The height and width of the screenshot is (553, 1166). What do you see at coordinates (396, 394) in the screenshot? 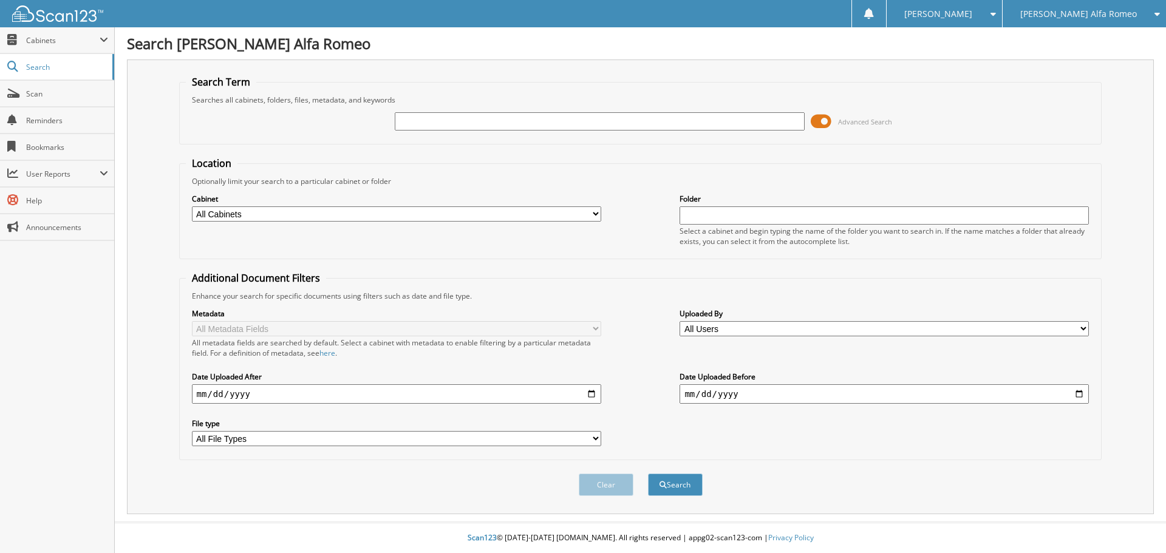
I see `input: start` at bounding box center [396, 394].